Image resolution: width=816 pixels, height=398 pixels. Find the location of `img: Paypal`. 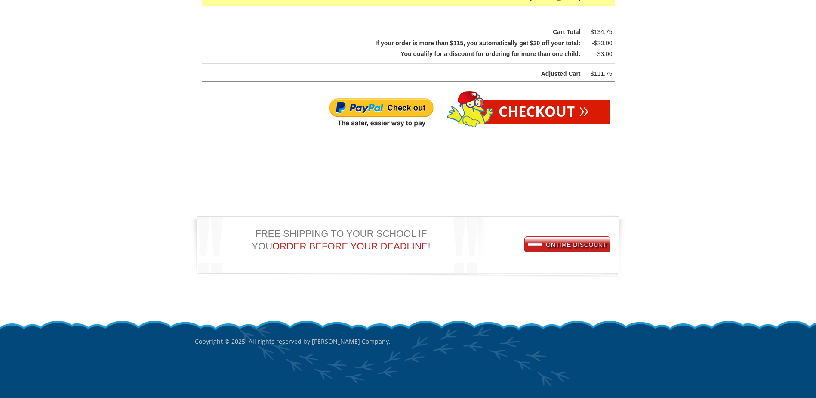

img: Paypal is located at coordinates (381, 113).